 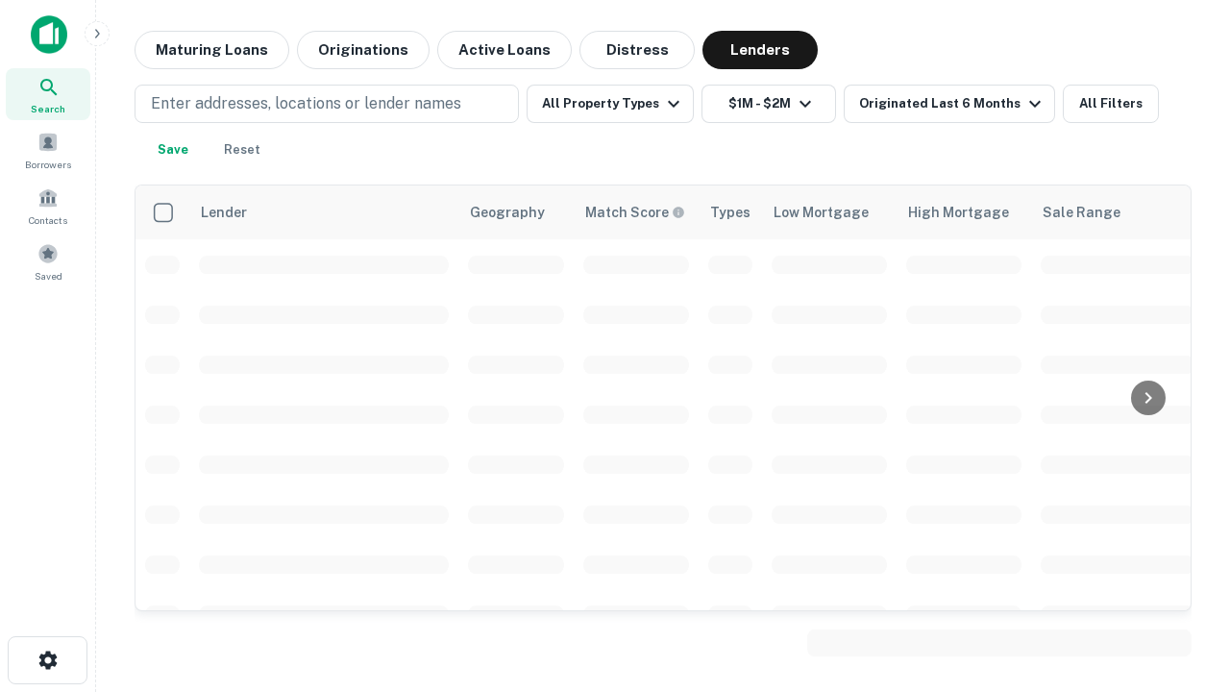 What do you see at coordinates (48, 206) in the screenshot?
I see `div: Contacts` at bounding box center [48, 206].